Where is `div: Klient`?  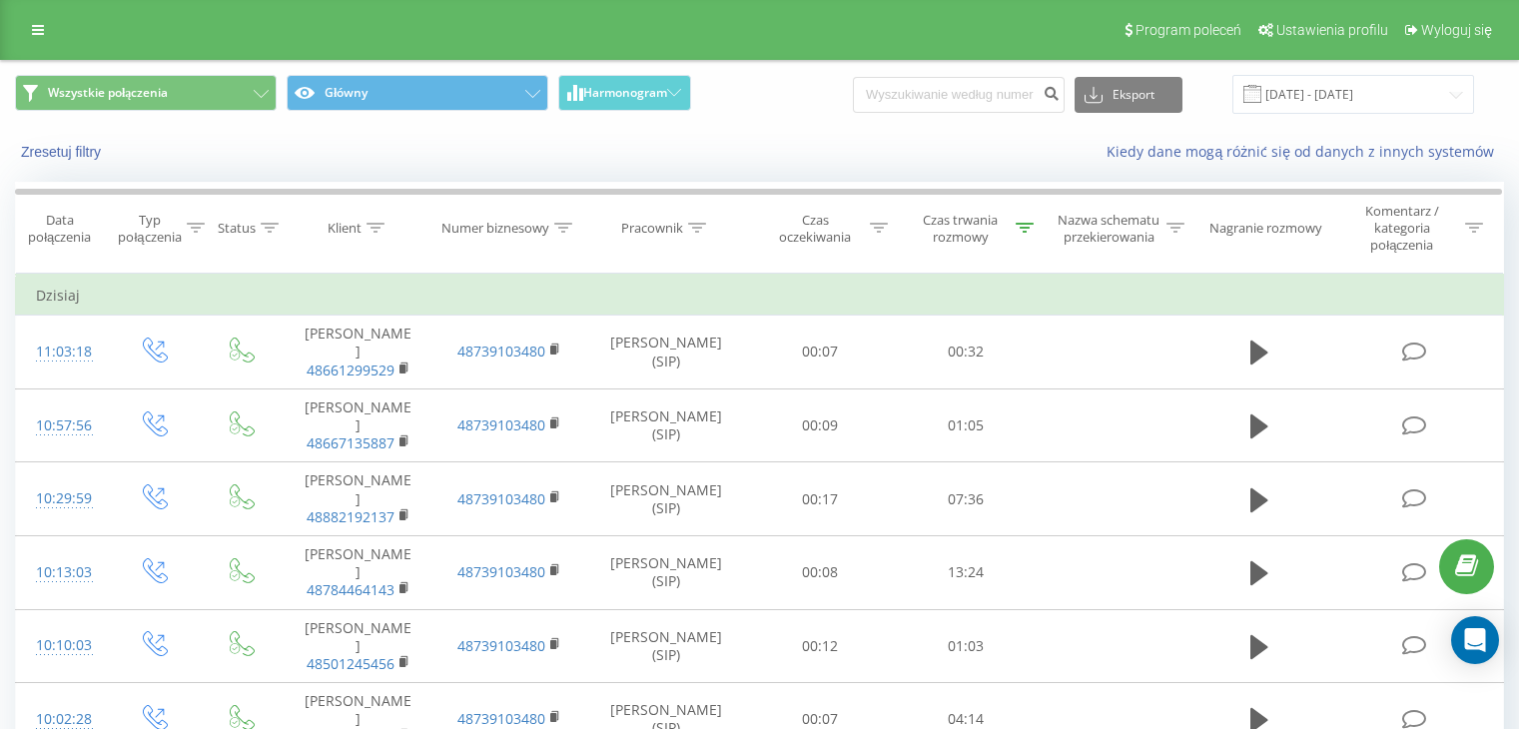
div: Klient is located at coordinates (345, 228).